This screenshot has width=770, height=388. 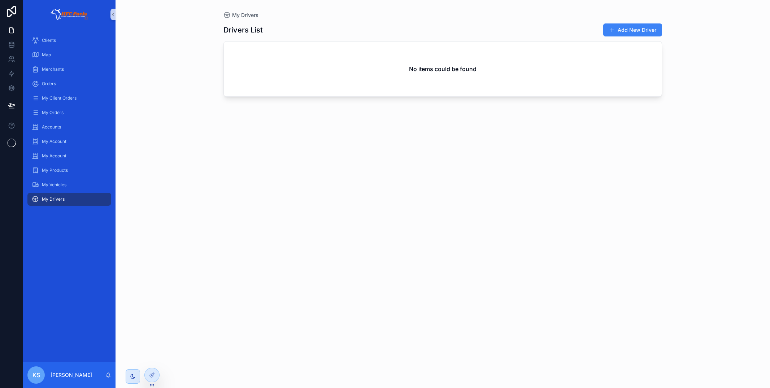 What do you see at coordinates (55, 170) in the screenshot?
I see `span: My Products` at bounding box center [55, 170].